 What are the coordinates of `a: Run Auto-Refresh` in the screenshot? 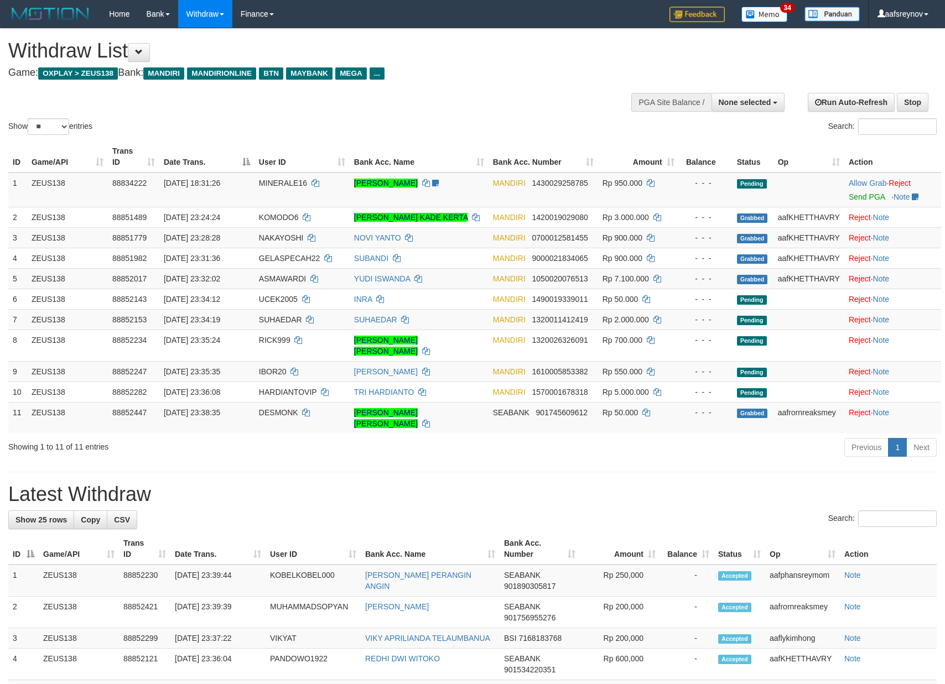 It's located at (851, 102).